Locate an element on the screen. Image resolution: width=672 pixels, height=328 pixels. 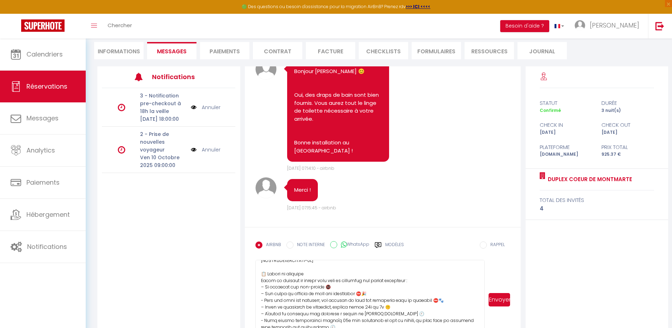
span: Notifications is located at coordinates (47, 246).